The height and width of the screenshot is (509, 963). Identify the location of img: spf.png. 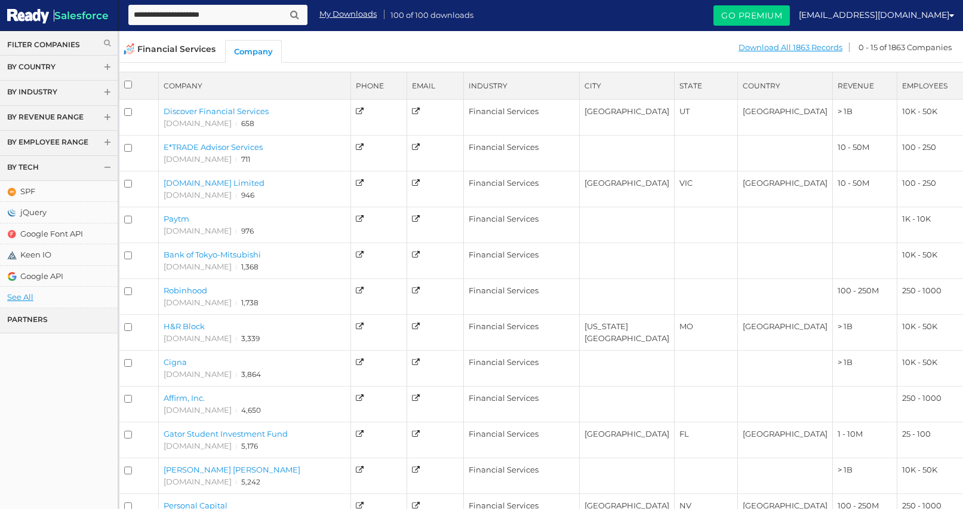
(12, 192).